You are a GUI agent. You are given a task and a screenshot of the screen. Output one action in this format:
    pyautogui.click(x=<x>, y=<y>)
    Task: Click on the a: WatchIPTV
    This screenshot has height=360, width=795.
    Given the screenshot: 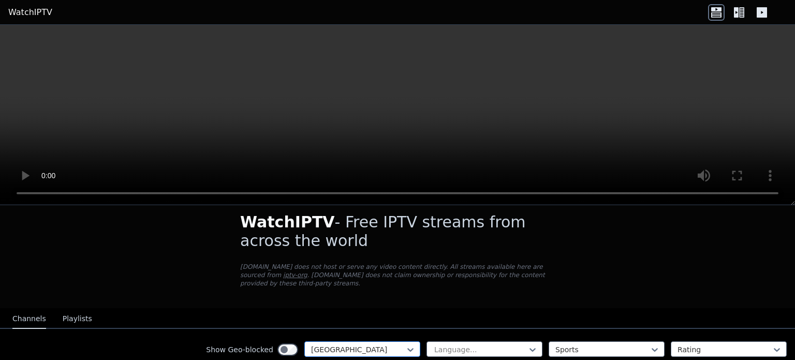 What is the action you would take?
    pyautogui.click(x=30, y=12)
    